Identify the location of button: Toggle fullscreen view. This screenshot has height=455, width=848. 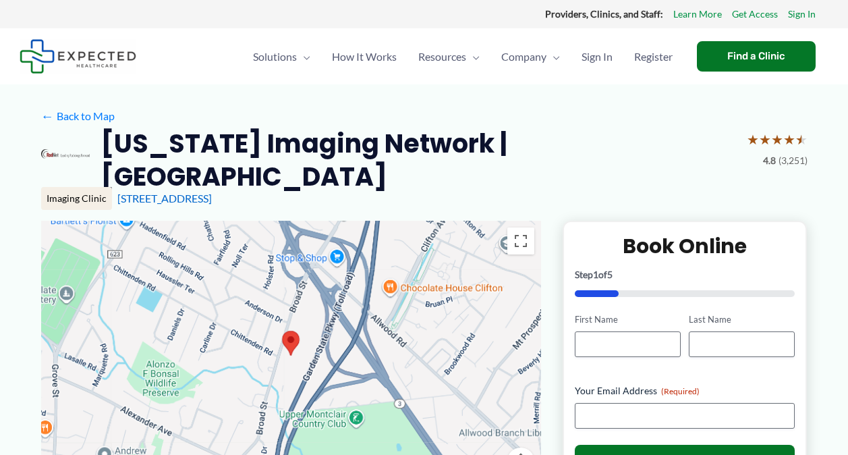
(521, 241).